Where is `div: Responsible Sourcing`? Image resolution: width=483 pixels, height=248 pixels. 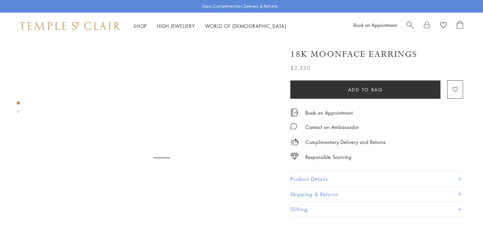
div: Responsible Sourcing is located at coordinates (328, 157).